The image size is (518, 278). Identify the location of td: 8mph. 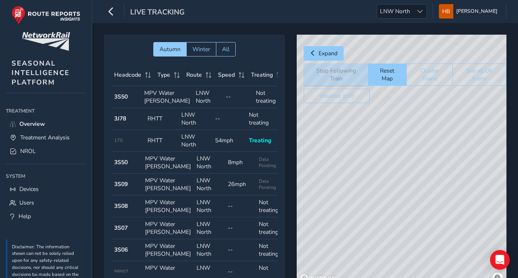
(241, 162).